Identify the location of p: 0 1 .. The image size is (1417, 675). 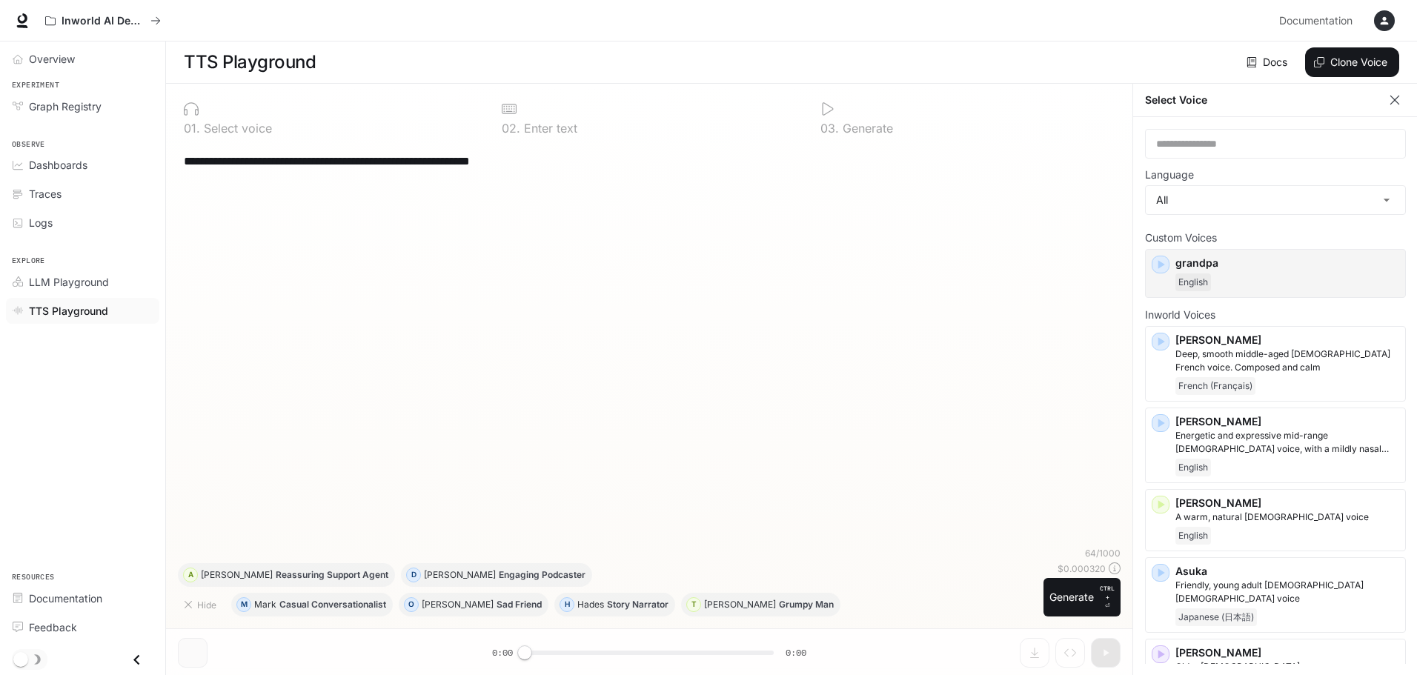
(192, 128).